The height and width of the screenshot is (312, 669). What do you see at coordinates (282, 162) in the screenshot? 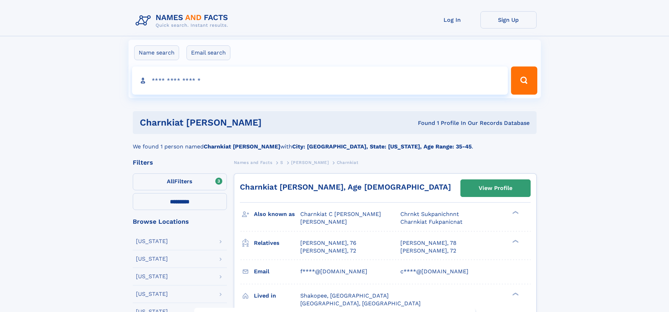
I see `span: S` at bounding box center [282, 162].